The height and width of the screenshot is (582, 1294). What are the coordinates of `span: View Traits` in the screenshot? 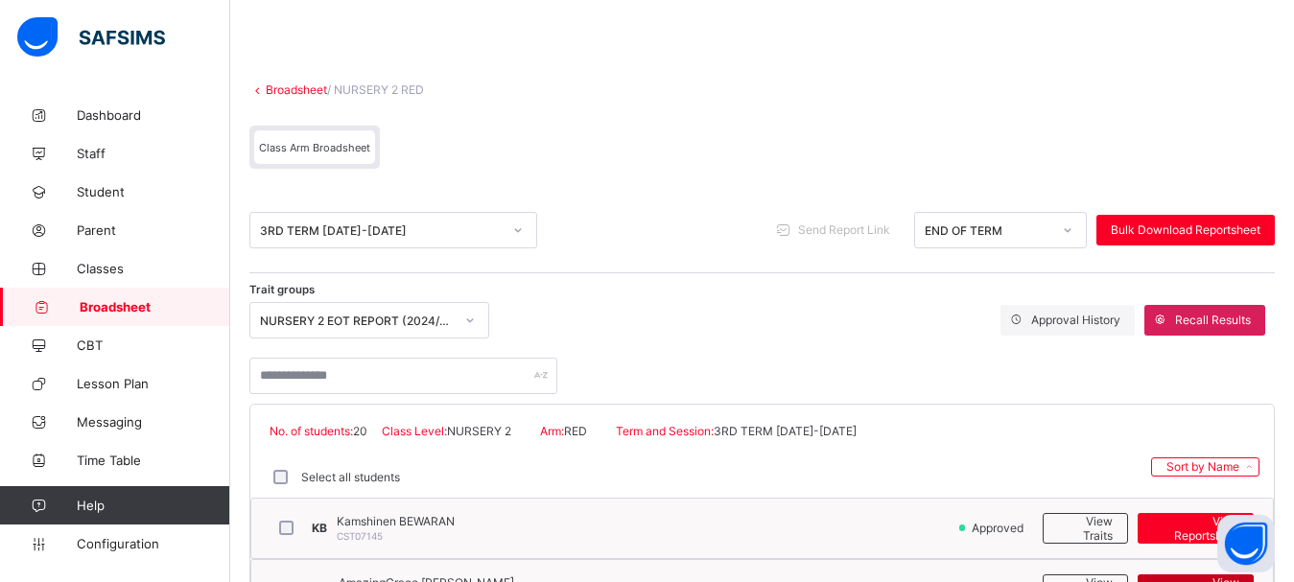 It's located at (1085, 528).